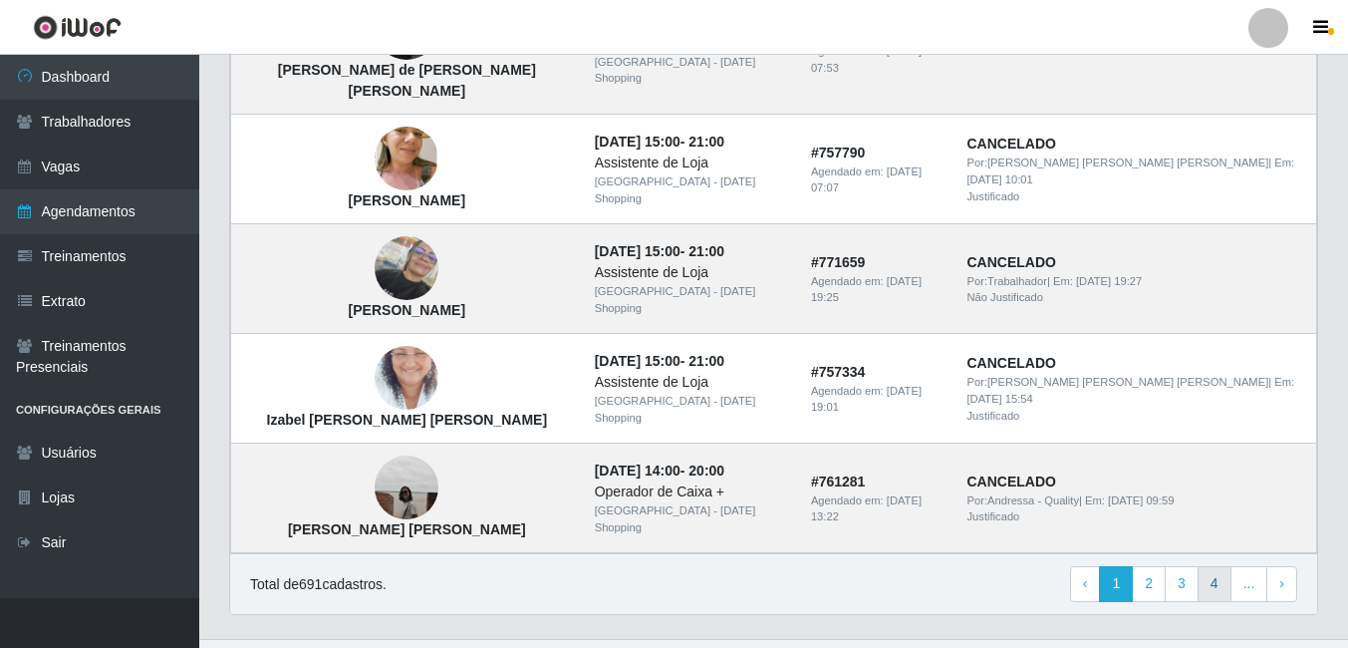 Image resolution: width=1348 pixels, height=648 pixels. Describe the element at coordinates (1182, 584) in the screenshot. I see `a: 3` at that location.